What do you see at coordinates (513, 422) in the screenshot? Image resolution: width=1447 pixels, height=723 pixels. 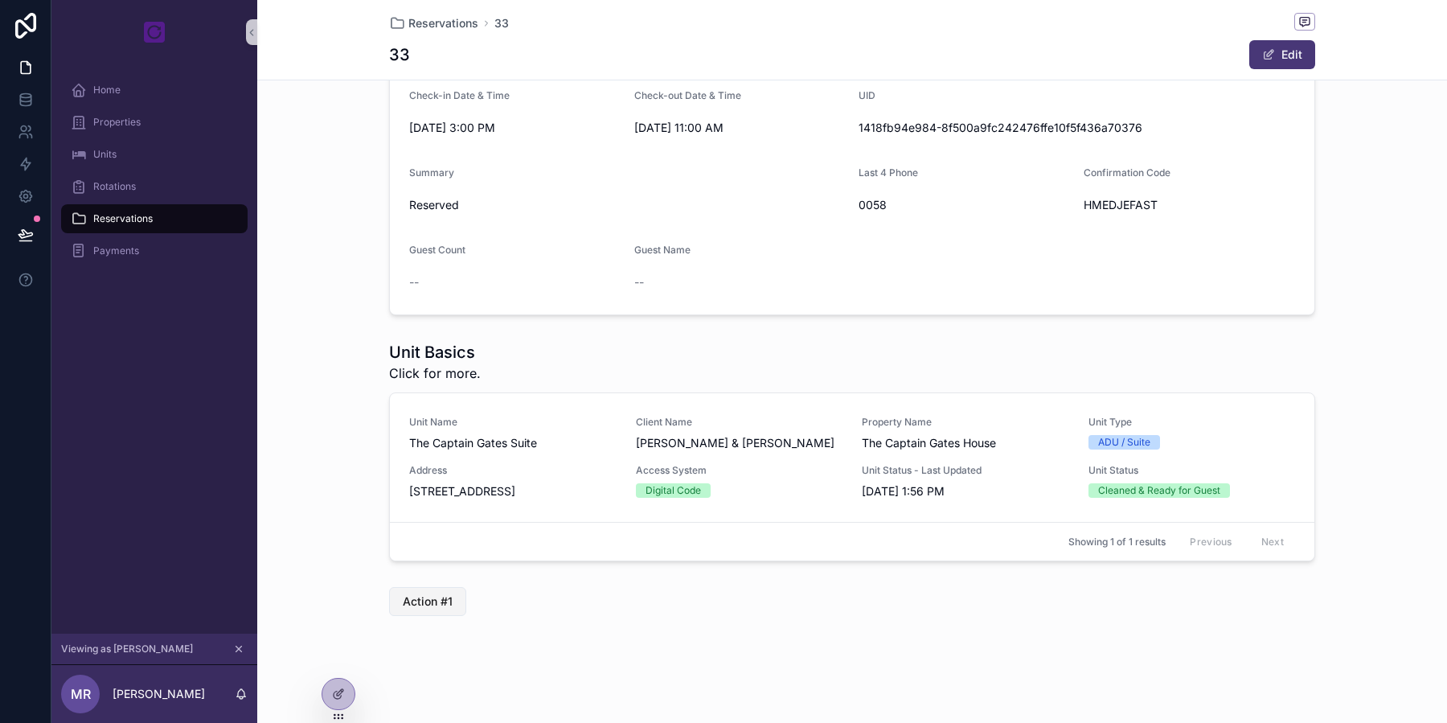 I see `span: Unit Name` at bounding box center [513, 422].